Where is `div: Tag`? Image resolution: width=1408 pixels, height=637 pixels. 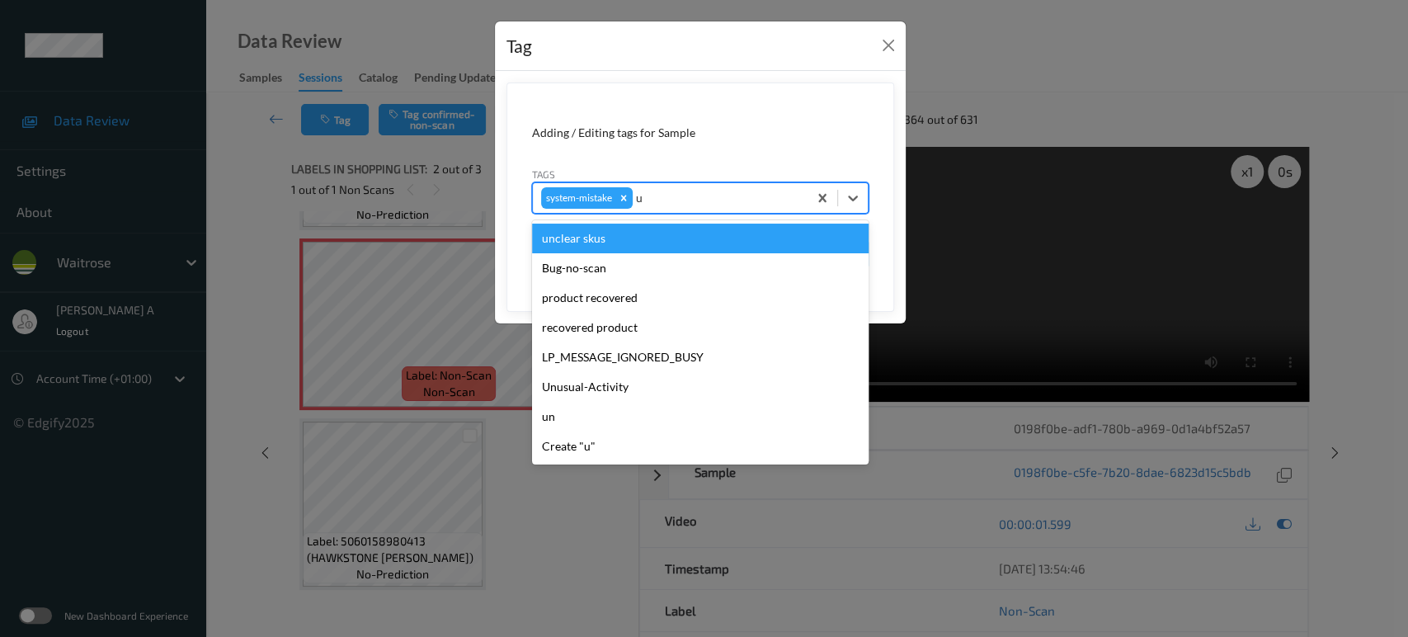
div: Tag is located at coordinates (519, 46).